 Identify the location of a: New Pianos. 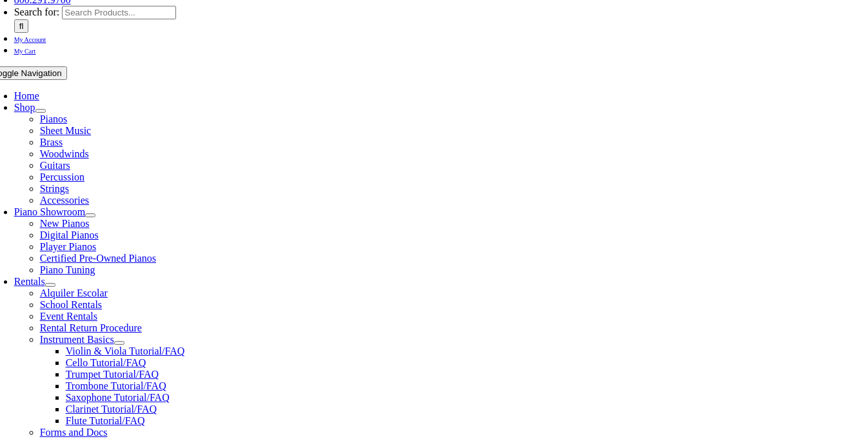
(65, 223).